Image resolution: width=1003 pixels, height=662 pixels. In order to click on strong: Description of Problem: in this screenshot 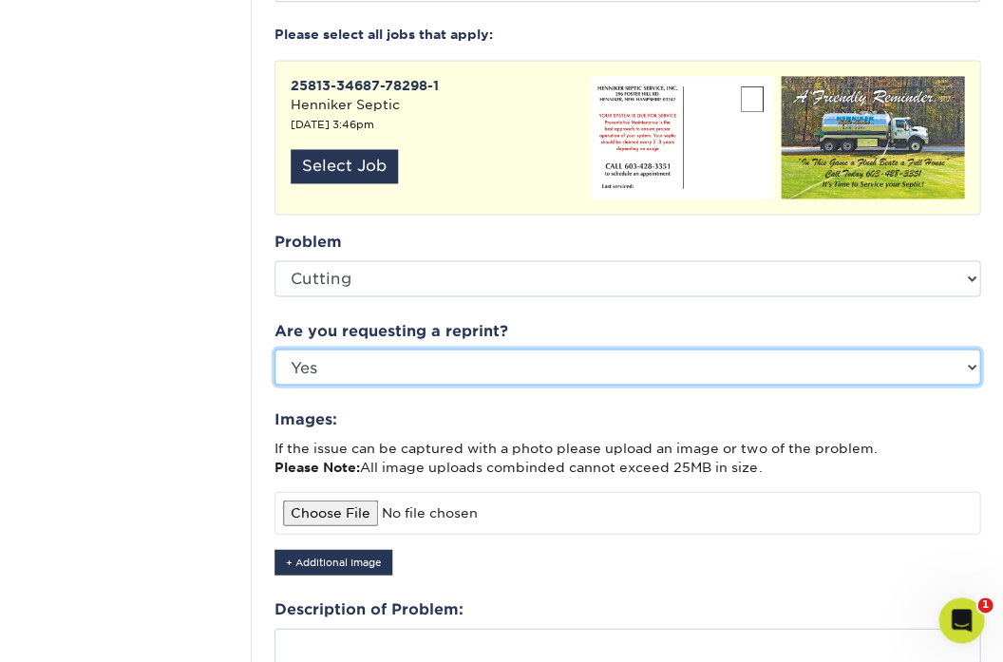, I will do `click(368, 608)`.